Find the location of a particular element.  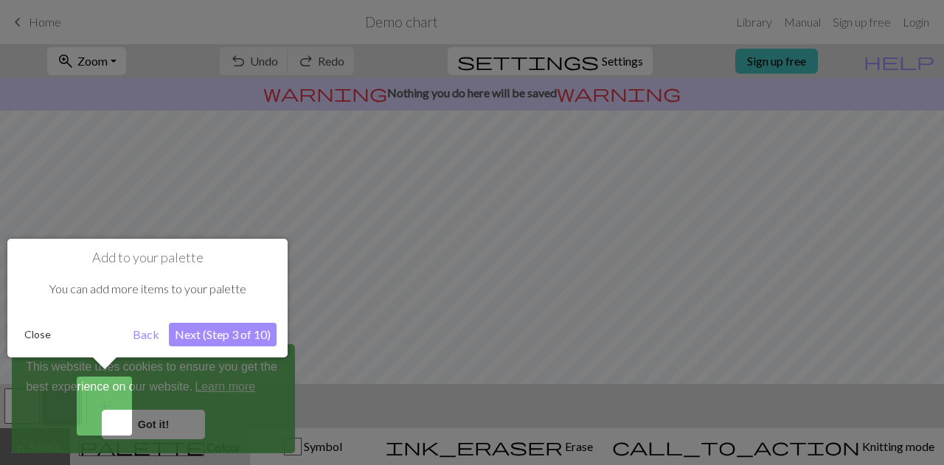

span: zoom_in is located at coordinates (66, 61).